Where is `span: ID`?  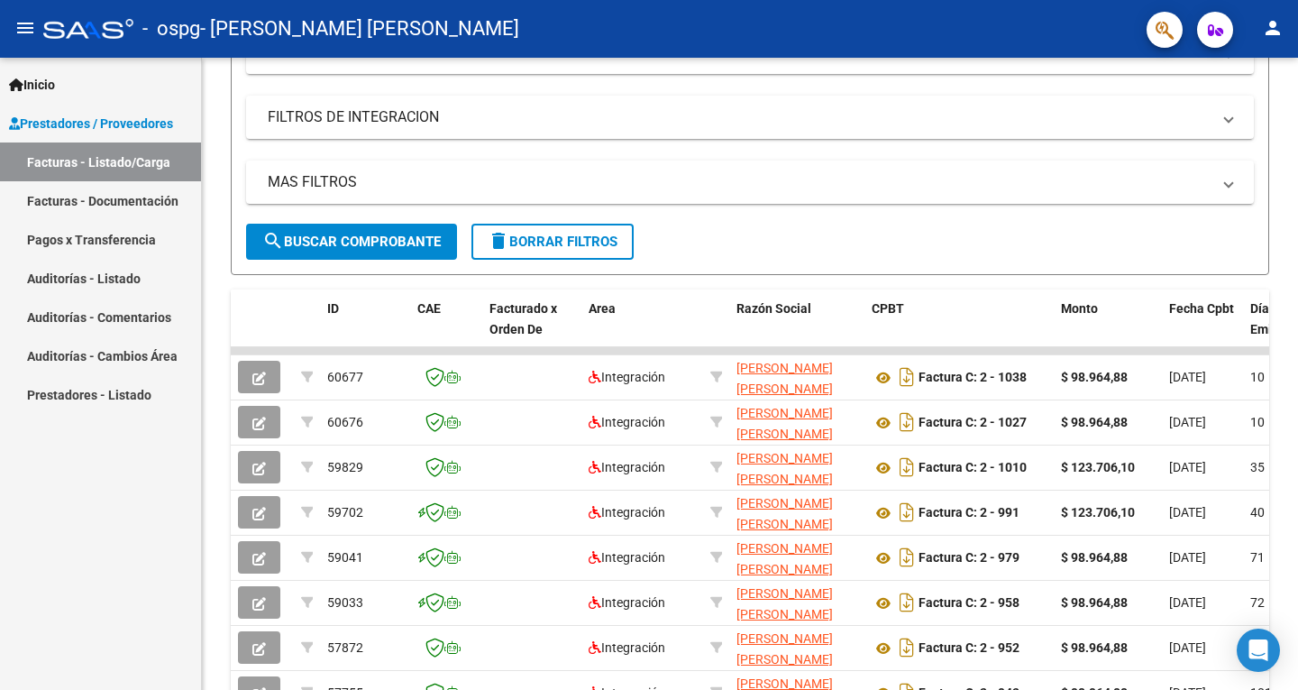 span: ID is located at coordinates (333, 308).